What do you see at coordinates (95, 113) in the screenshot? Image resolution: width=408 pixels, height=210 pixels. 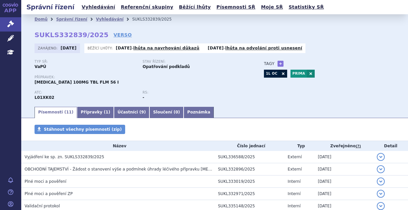 I see `a: Přípravky (1)` at bounding box center [95, 113].